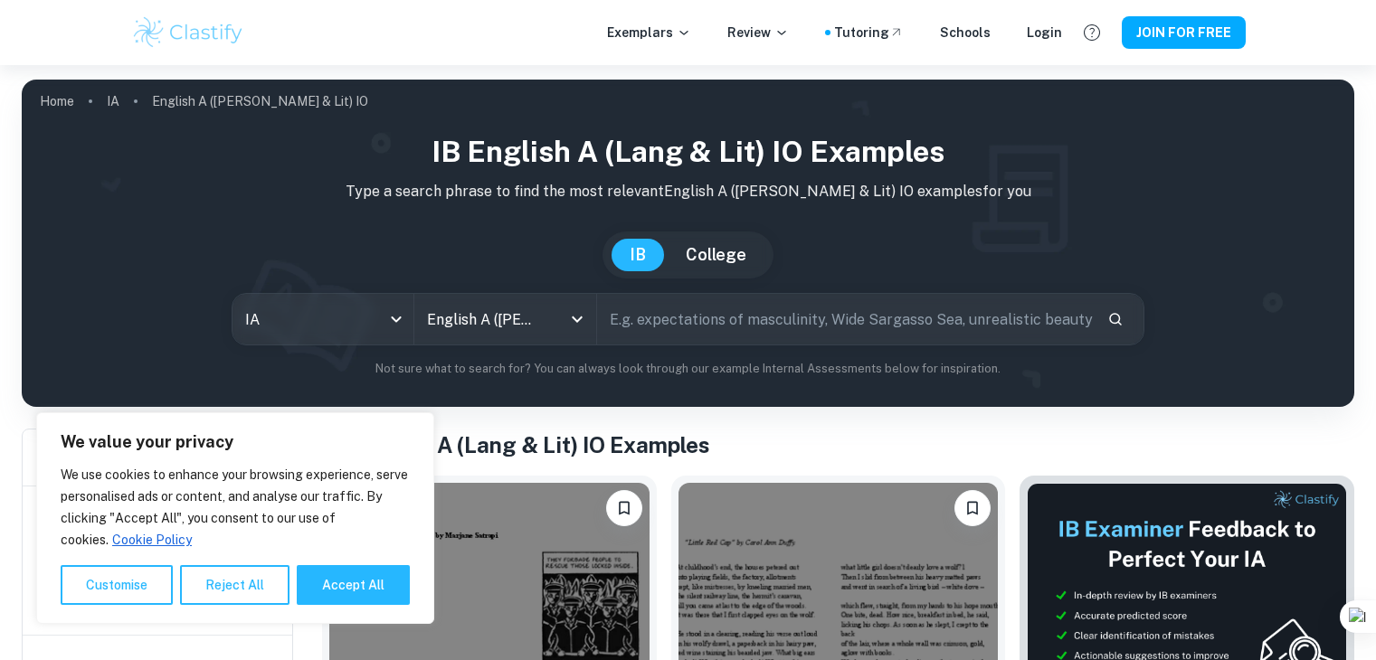  I want to click on a: Cookie Policy, so click(152, 540).